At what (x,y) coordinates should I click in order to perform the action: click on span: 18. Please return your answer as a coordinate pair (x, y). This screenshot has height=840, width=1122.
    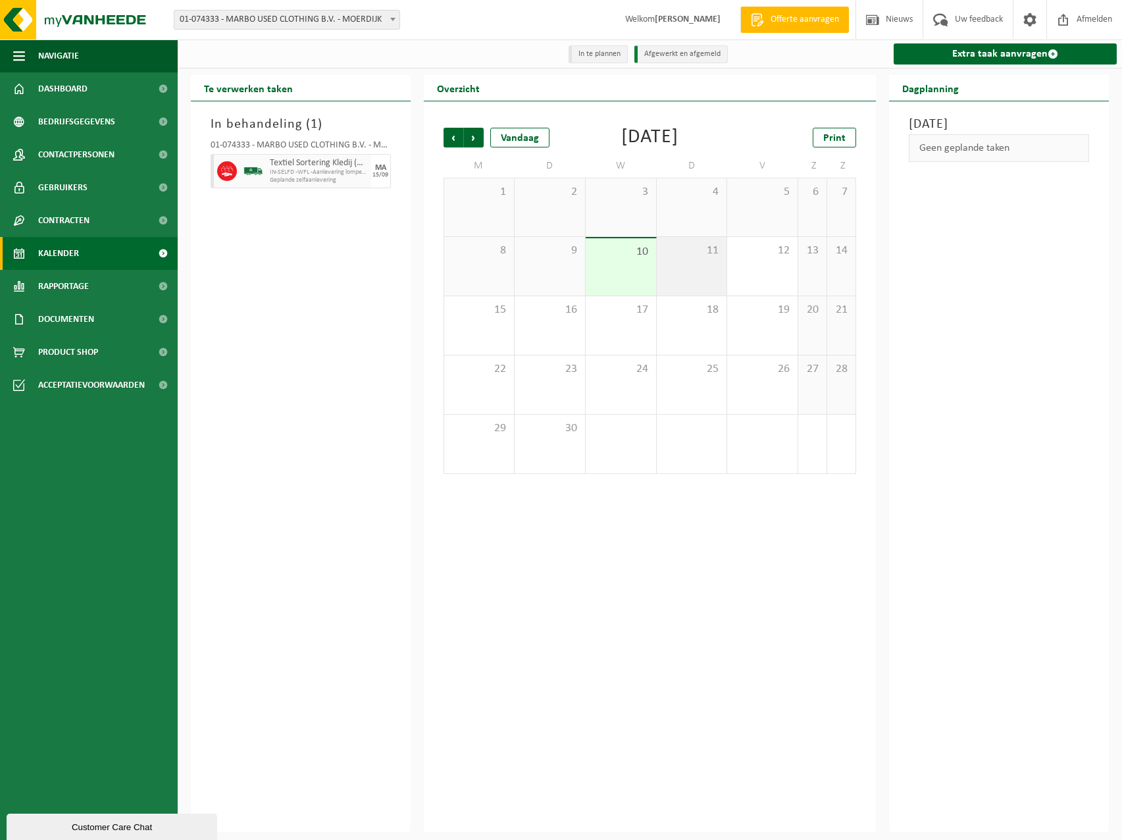
    Looking at the image, I should click on (692, 310).